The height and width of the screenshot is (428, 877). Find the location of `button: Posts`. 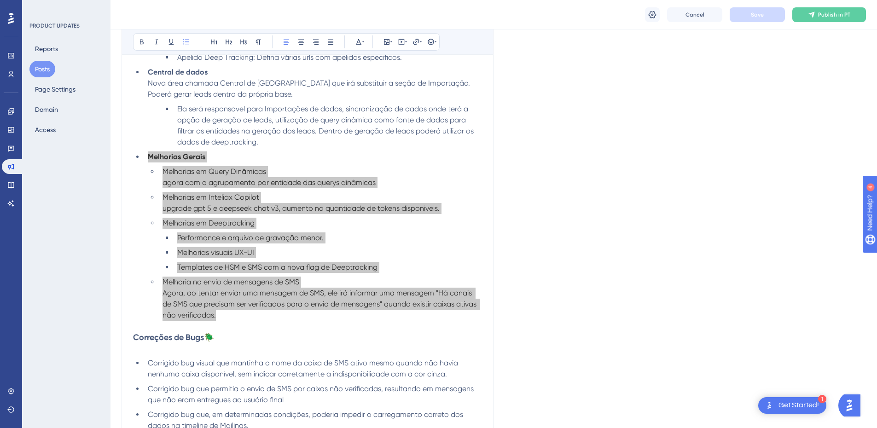

button: Posts is located at coordinates (42, 69).